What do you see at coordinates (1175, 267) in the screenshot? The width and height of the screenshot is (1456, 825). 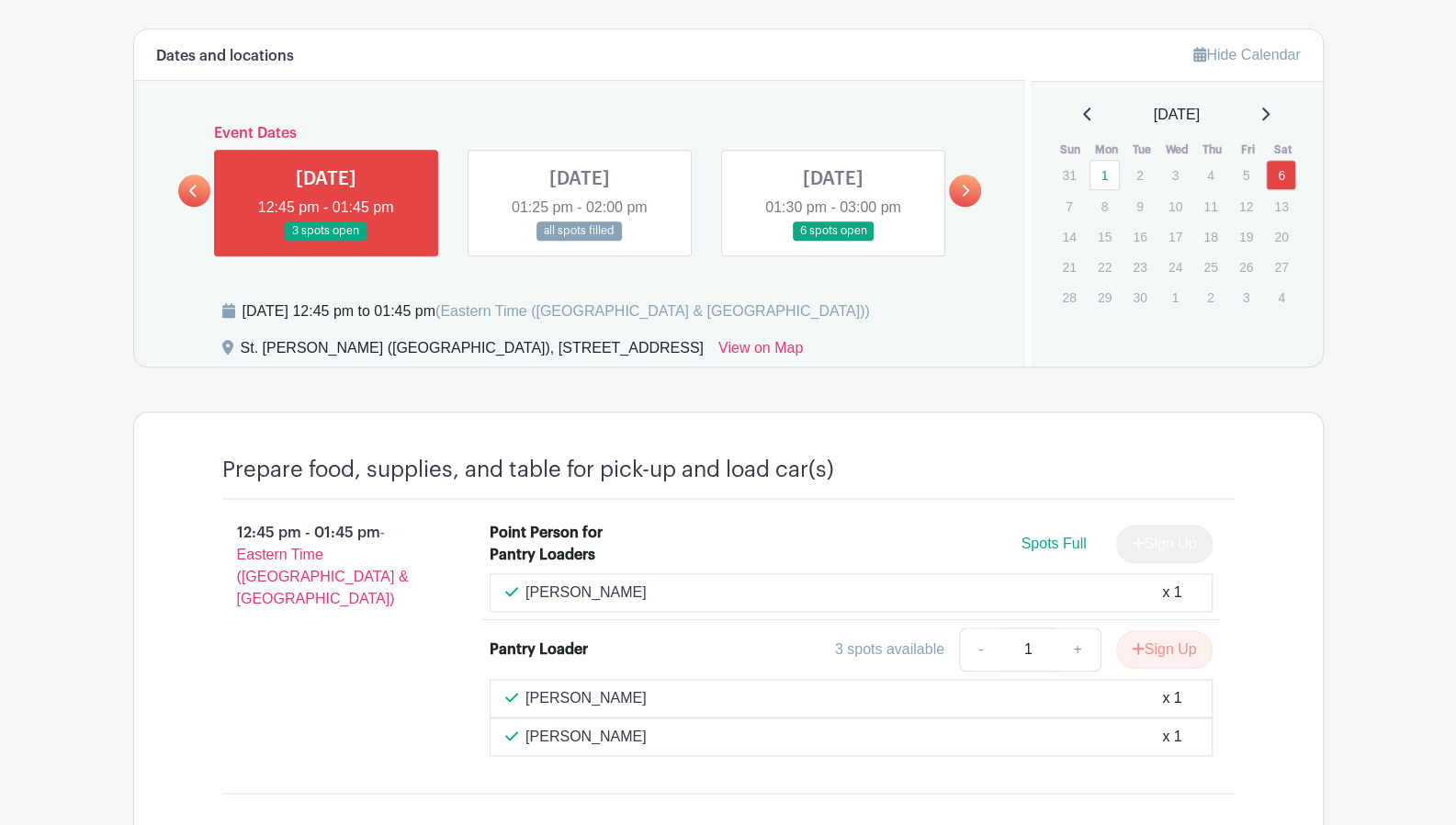 I see `p: 24` at bounding box center [1175, 267].